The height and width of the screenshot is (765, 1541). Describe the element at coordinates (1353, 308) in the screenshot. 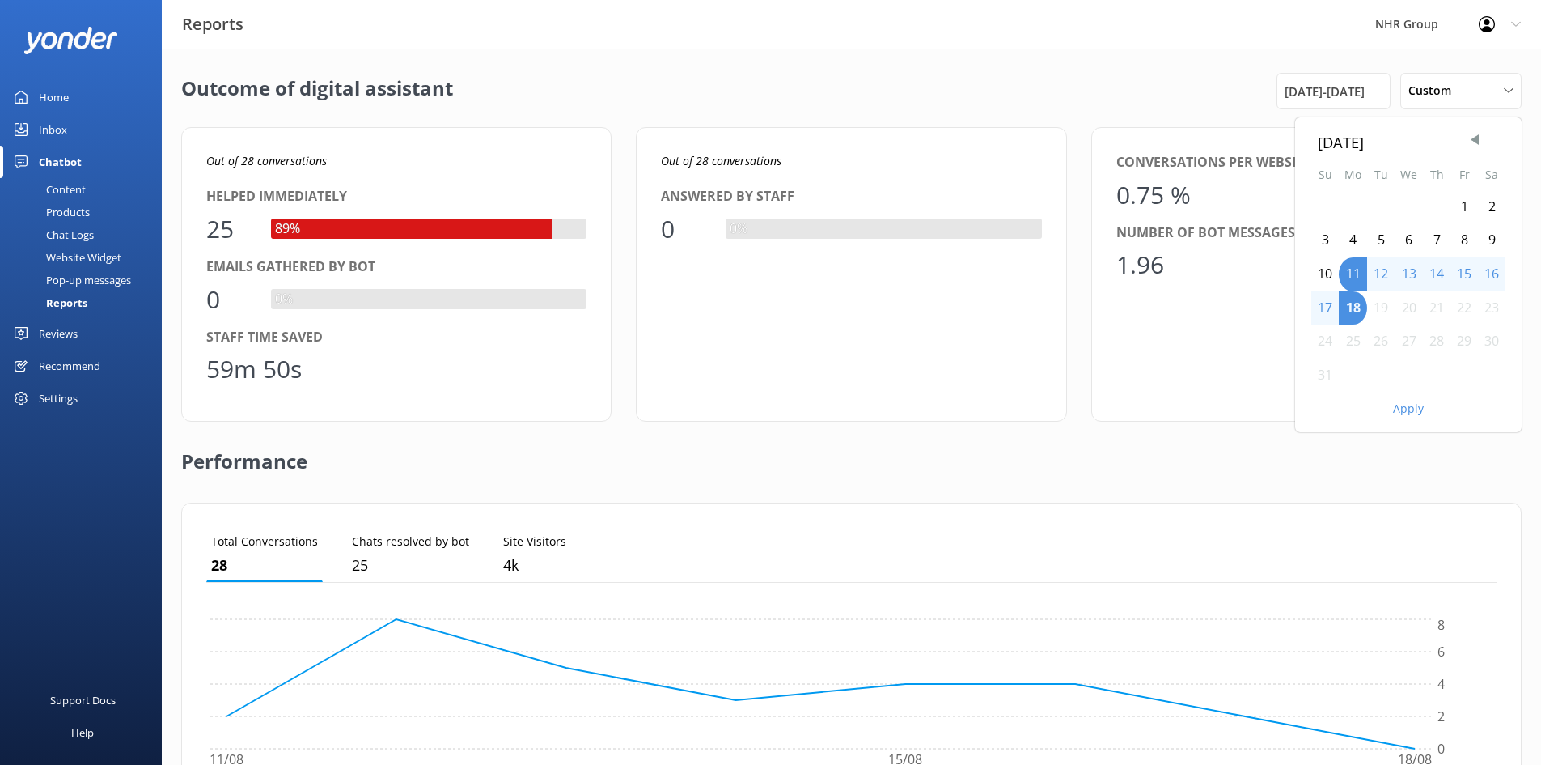

I see `div: Mon Aug 18 2025` at that location.